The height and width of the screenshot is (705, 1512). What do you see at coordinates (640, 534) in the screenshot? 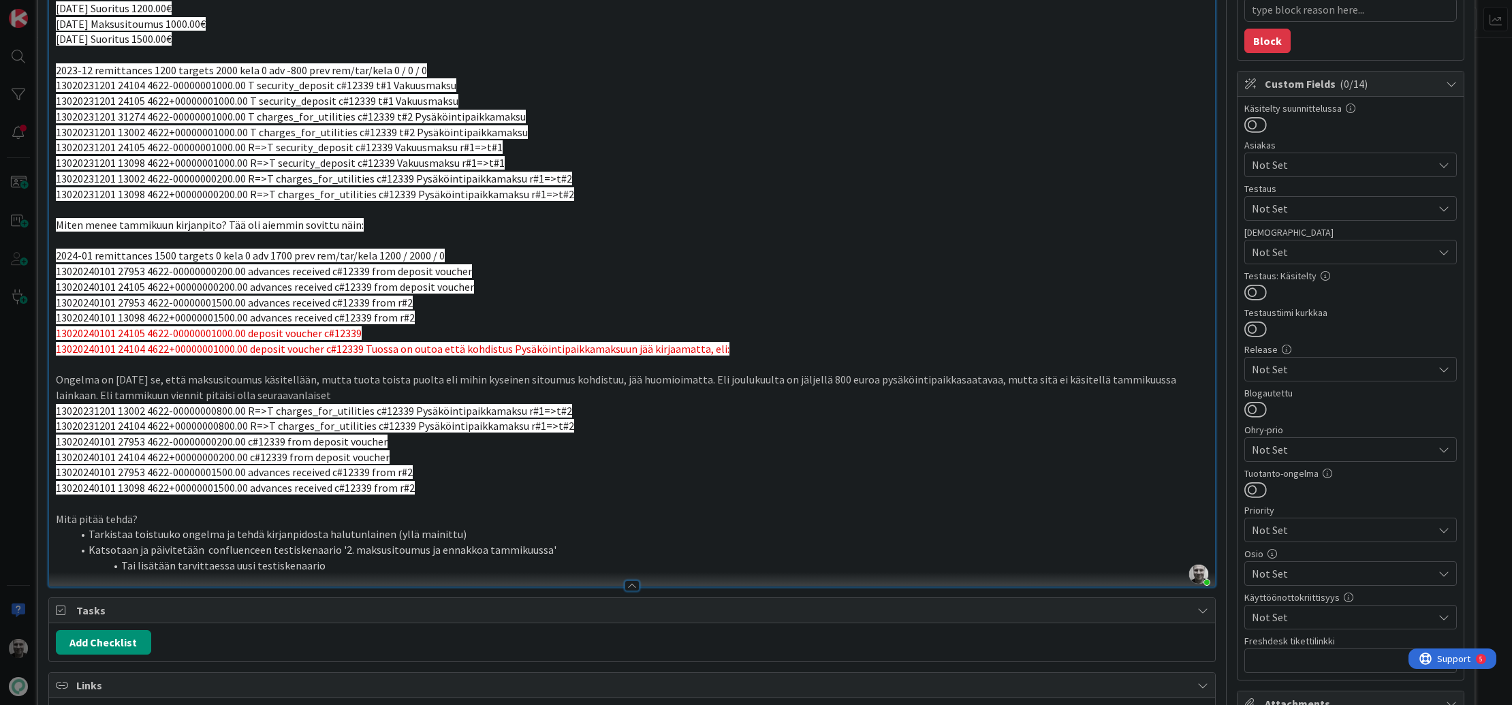
I see `li: Tarkistaa toistuuko ongelma ja tehdä kirjanpidosta halutunlainen (yllä mainittu)` at bounding box center [640, 534].